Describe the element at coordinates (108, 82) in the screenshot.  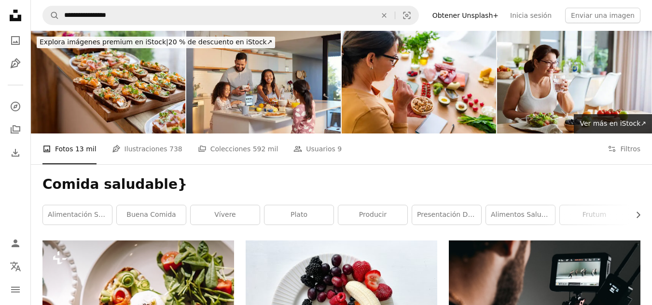
I see `img: Variedad de bruschetta con pan de masa madre saludable` at that location.